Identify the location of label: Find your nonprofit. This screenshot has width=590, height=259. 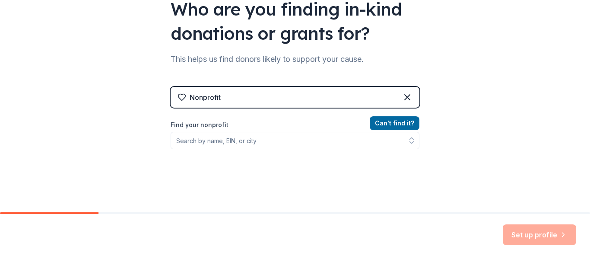
(295, 125).